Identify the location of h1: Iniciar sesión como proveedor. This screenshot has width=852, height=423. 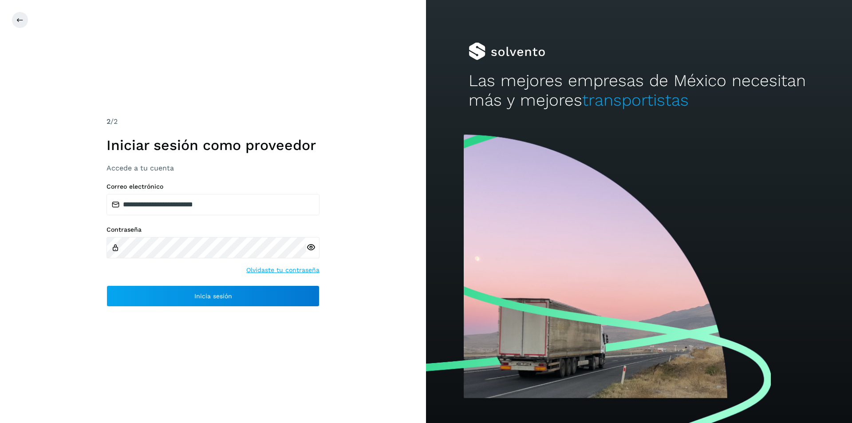
(213, 145).